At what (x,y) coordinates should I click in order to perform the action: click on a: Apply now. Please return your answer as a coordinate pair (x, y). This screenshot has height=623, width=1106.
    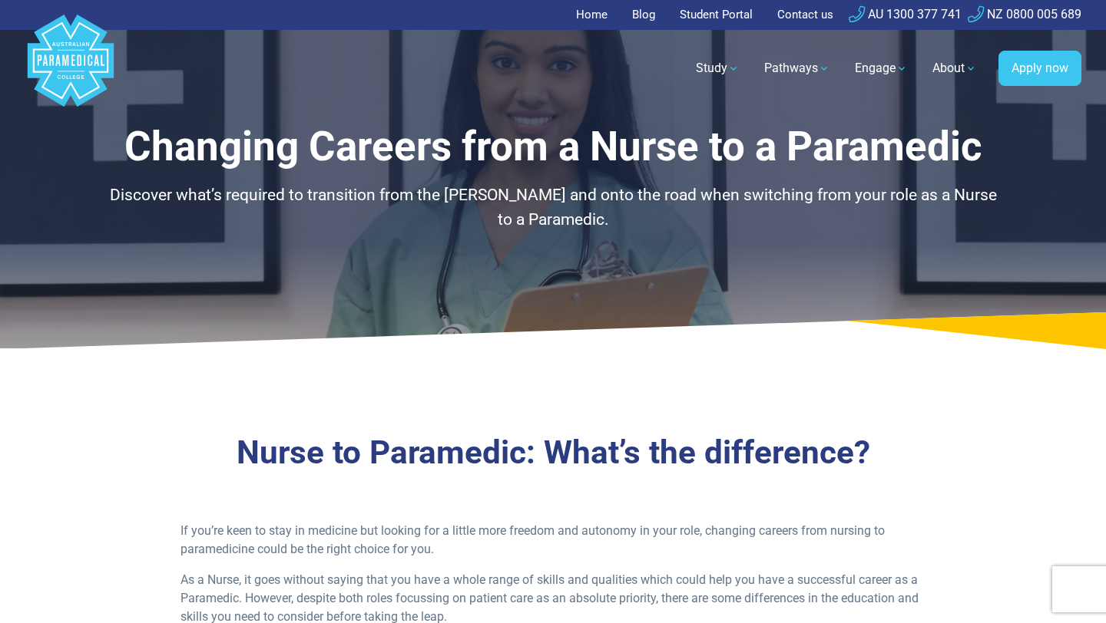
    Looking at the image, I should click on (1039, 68).